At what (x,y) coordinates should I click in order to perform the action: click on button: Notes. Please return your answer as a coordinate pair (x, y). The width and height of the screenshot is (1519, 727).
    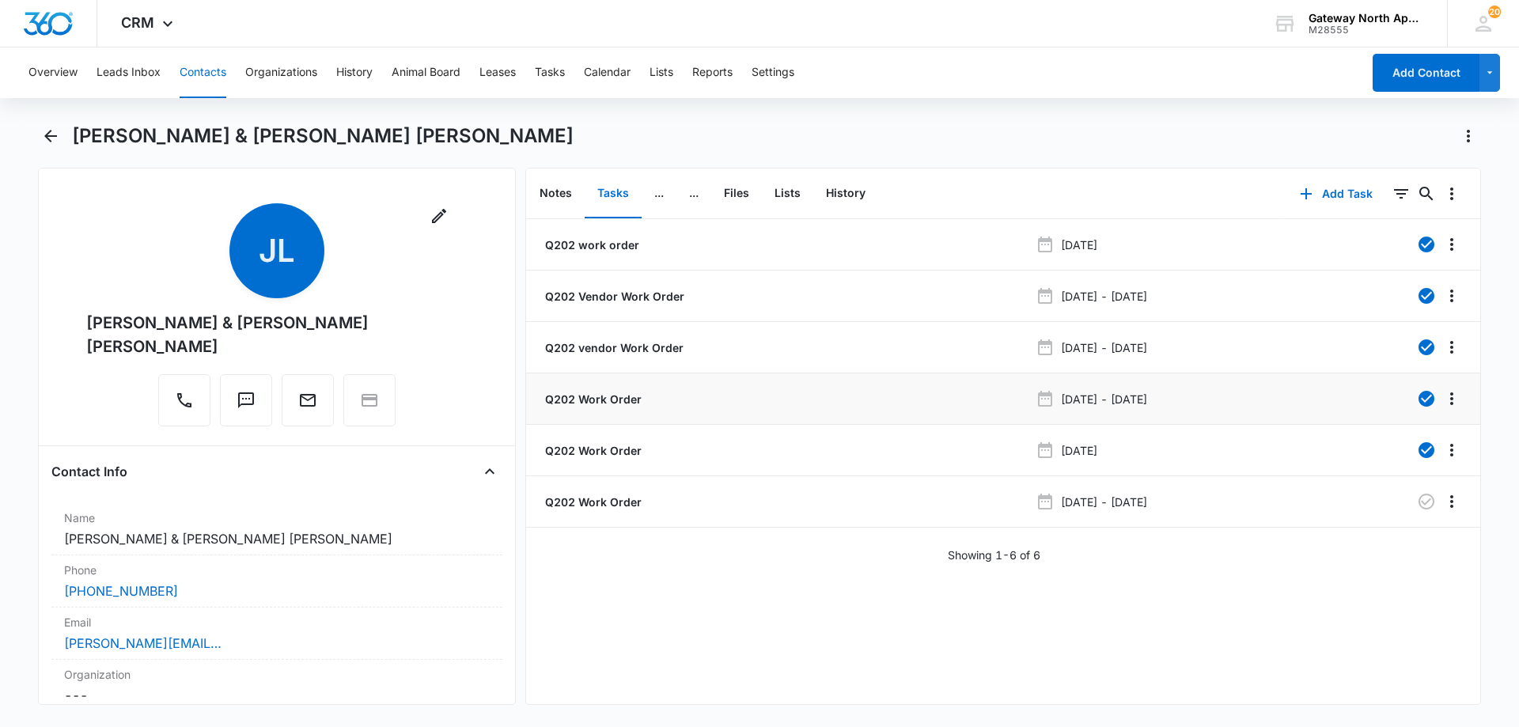
    Looking at the image, I should click on (555, 194).